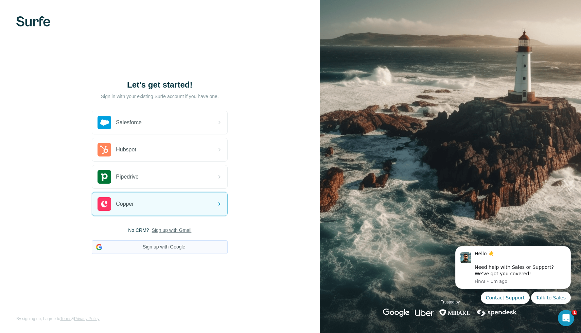 The width and height of the screenshot is (581, 333). What do you see at coordinates (66, 319) in the screenshot?
I see `a: Terms` at bounding box center [66, 319].